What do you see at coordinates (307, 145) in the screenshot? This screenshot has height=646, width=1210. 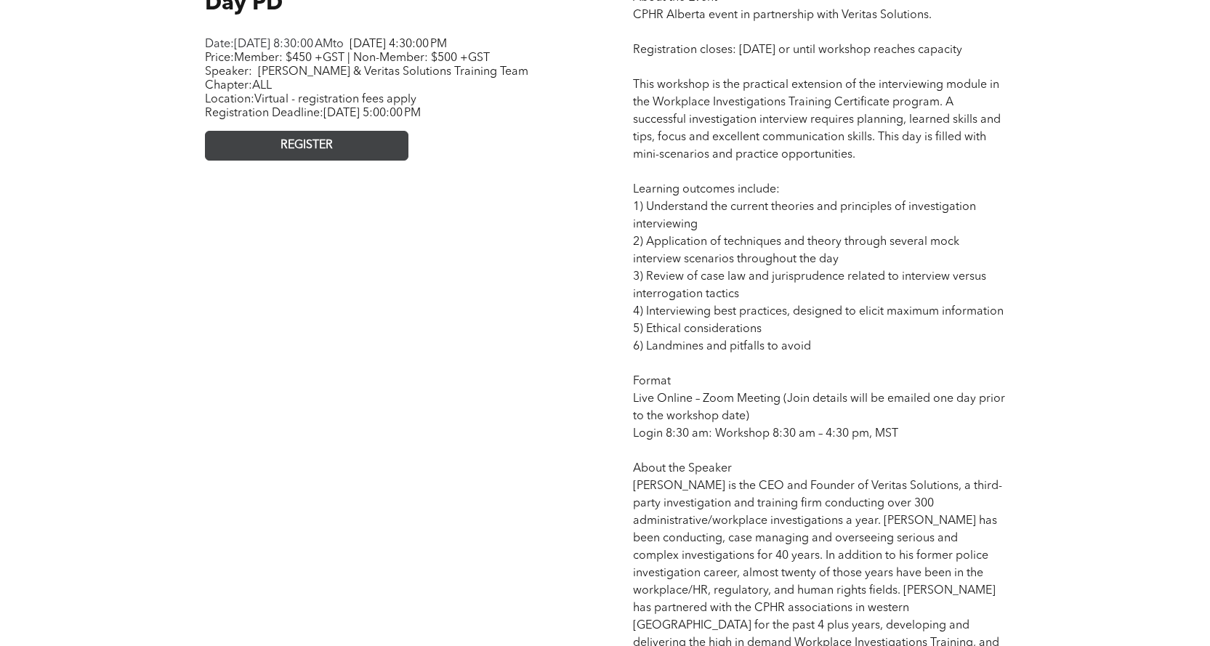 I see `span: REGISTER` at bounding box center [307, 145].